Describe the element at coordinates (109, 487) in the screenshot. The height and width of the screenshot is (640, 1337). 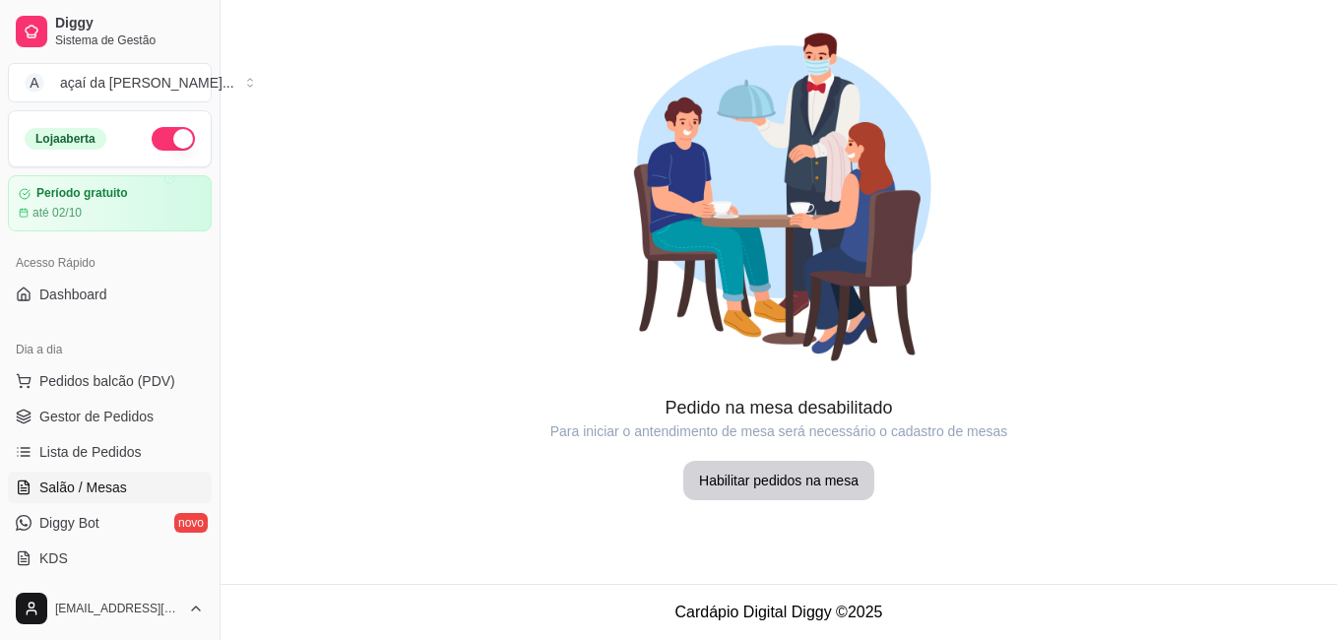
I see `a: Salão / Mesas` at that location.